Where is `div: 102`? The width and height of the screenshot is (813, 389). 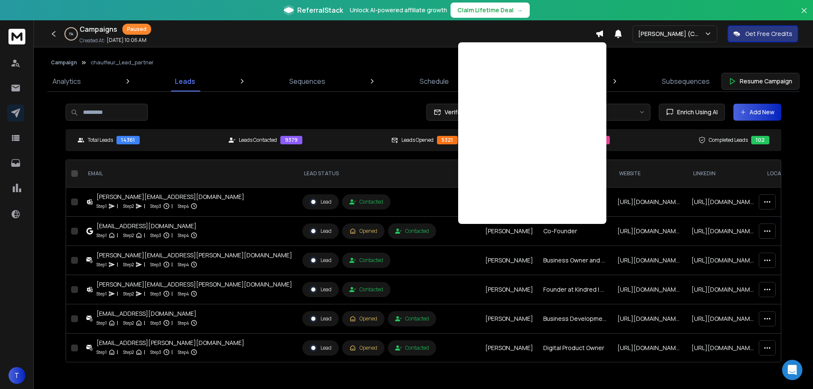 div: 102 is located at coordinates (760, 140).